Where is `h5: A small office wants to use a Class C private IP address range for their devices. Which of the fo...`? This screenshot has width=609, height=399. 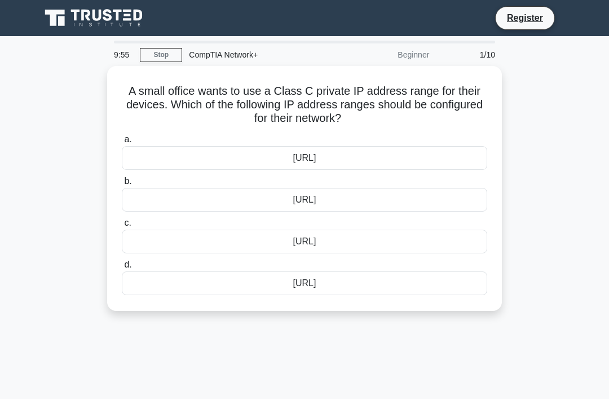 h5: A small office wants to use a Class C private IP address range for their devices. Which of the fo... is located at coordinates (305, 105).